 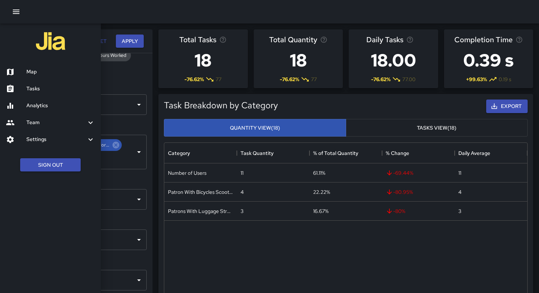 I want to click on h6: Tasks, so click(x=61, y=89).